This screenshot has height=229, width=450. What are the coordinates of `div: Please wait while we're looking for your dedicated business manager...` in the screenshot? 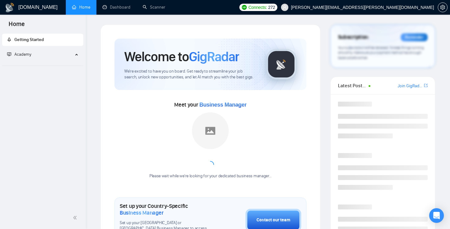 It's located at (210, 176).